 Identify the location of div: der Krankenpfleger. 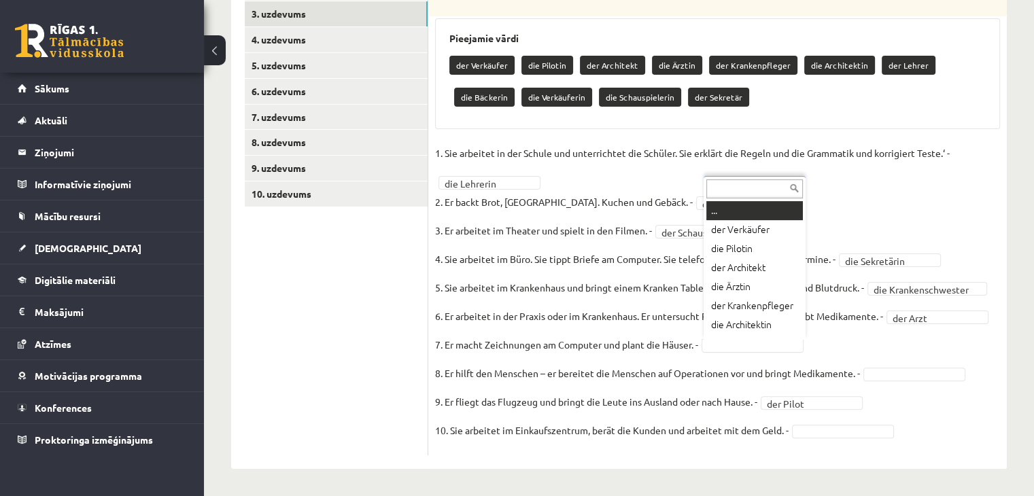
(755, 306).